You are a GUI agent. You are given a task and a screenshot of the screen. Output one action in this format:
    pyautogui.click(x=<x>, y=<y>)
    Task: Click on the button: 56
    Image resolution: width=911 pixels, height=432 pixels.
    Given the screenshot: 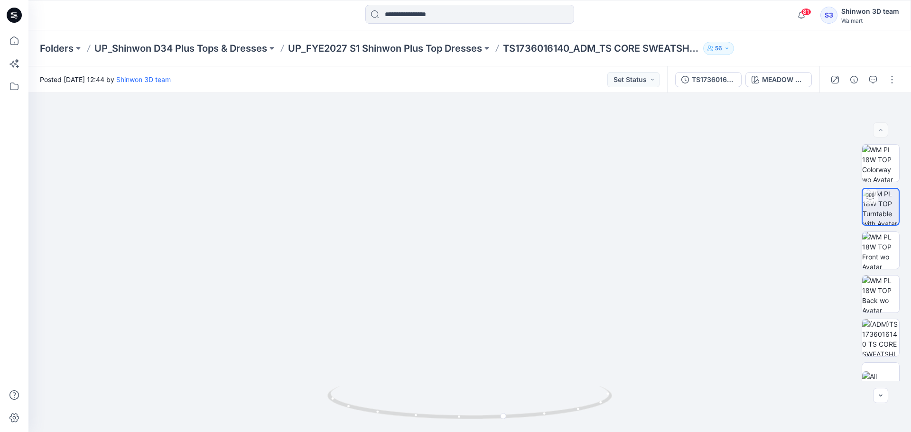 What is the action you would take?
    pyautogui.click(x=719, y=48)
    